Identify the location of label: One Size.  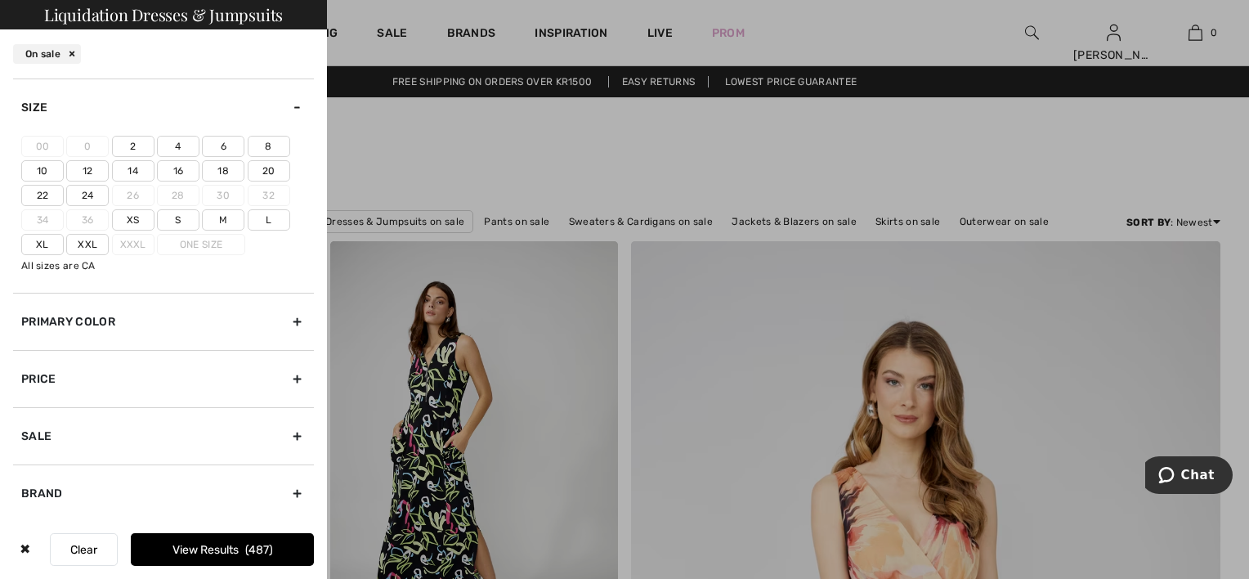
(201, 244).